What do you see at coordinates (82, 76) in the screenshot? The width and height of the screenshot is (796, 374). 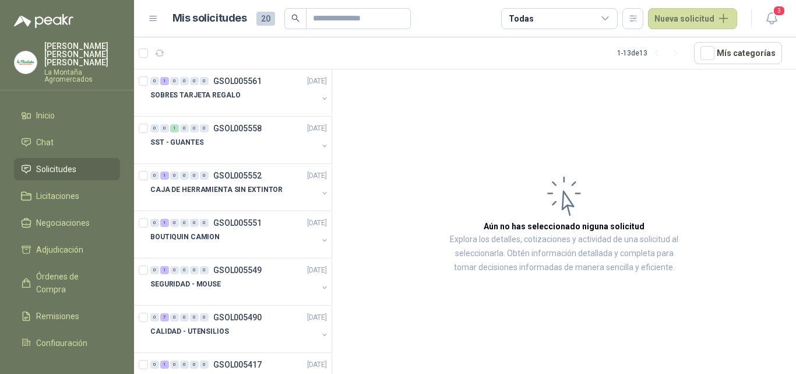 I see `p: La Montaña Agromercados` at bounding box center [82, 76].